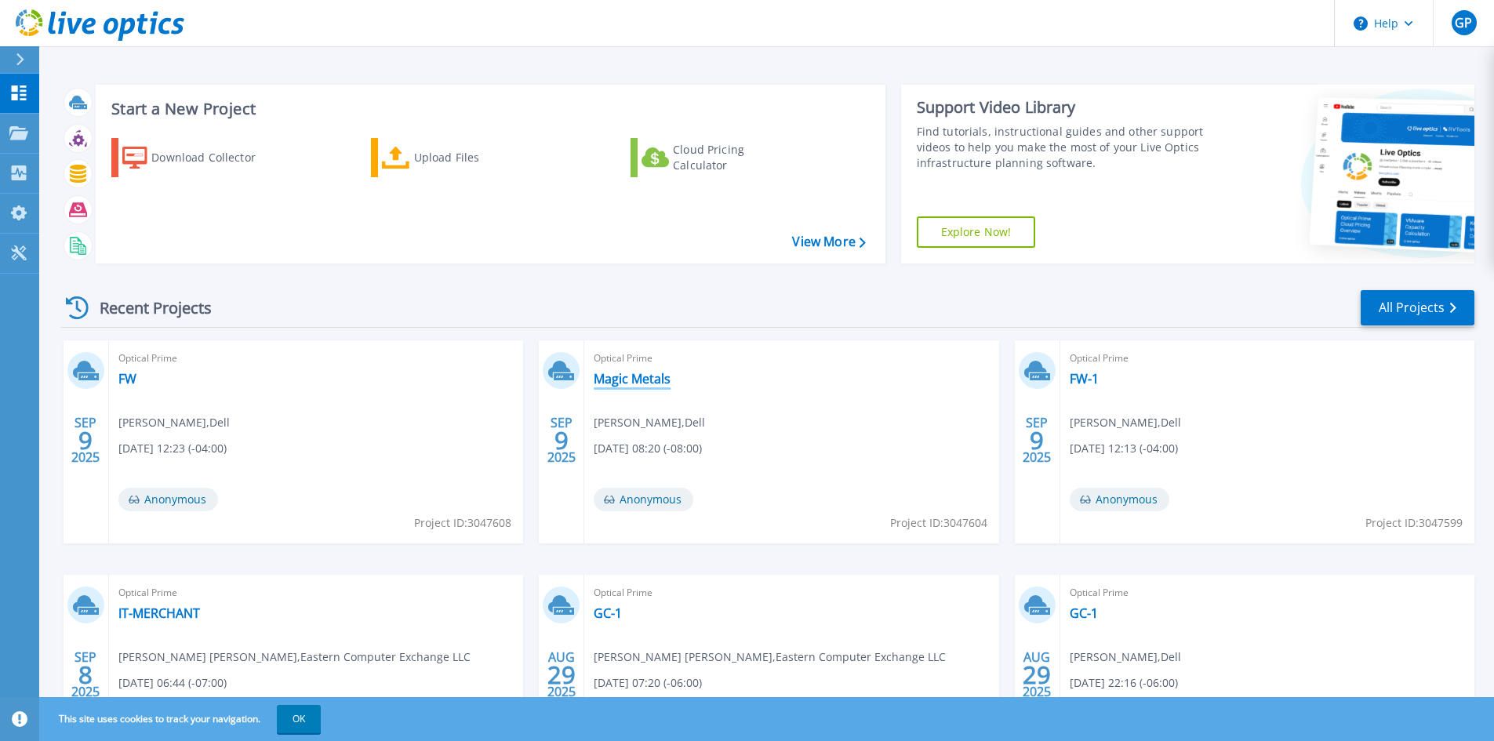 The width and height of the screenshot is (1494, 741). What do you see at coordinates (147, 308) in the screenshot?
I see `div: Recent Projects` at bounding box center [147, 308].